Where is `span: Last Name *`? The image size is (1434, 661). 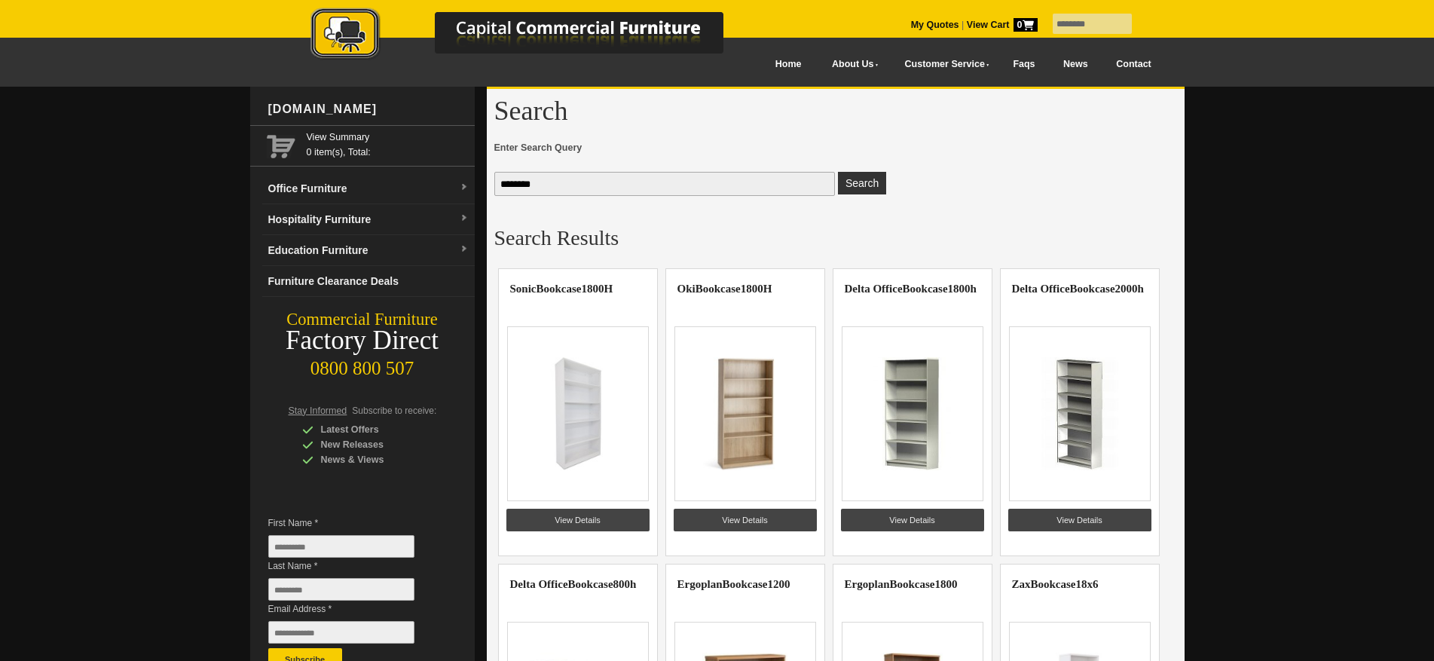 span: Last Name * is located at coordinates (353, 566).